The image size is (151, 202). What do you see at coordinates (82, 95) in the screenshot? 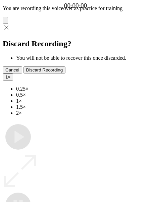
I see `li: 0.5×` at bounding box center [82, 95].